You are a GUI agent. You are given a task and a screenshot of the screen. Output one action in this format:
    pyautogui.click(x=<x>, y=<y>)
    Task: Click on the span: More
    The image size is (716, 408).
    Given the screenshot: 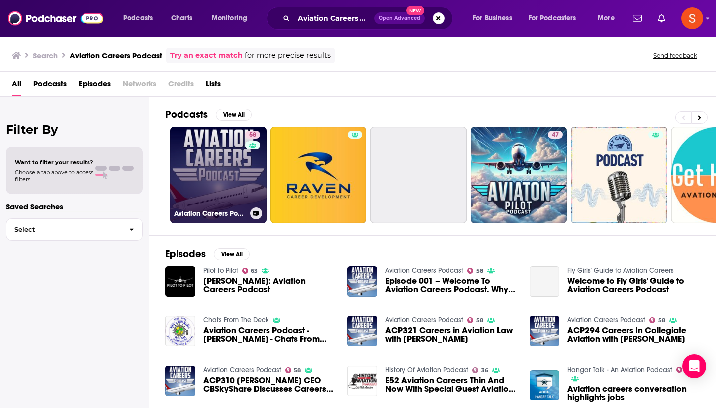 What is the action you would take?
    pyautogui.click(x=606, y=18)
    